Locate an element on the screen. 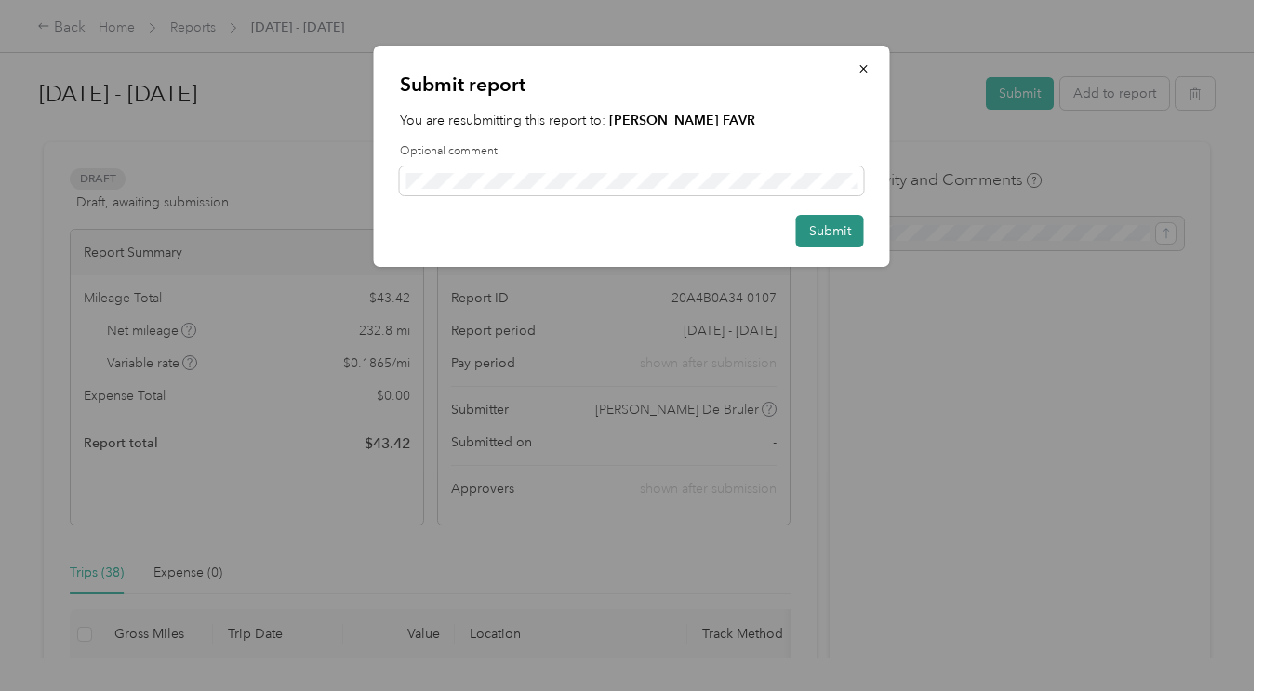  button: Submit is located at coordinates (830, 231).